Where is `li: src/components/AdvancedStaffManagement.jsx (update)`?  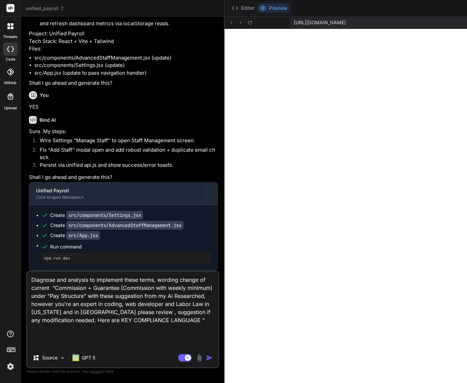
li: src/components/AdvancedStaffManagement.jsx (update) is located at coordinates (126, 58).